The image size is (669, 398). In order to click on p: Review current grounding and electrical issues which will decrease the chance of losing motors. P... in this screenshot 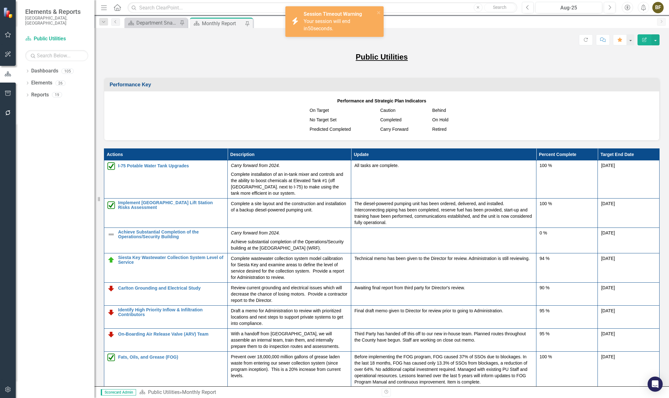, I will do `click(289, 294)`.